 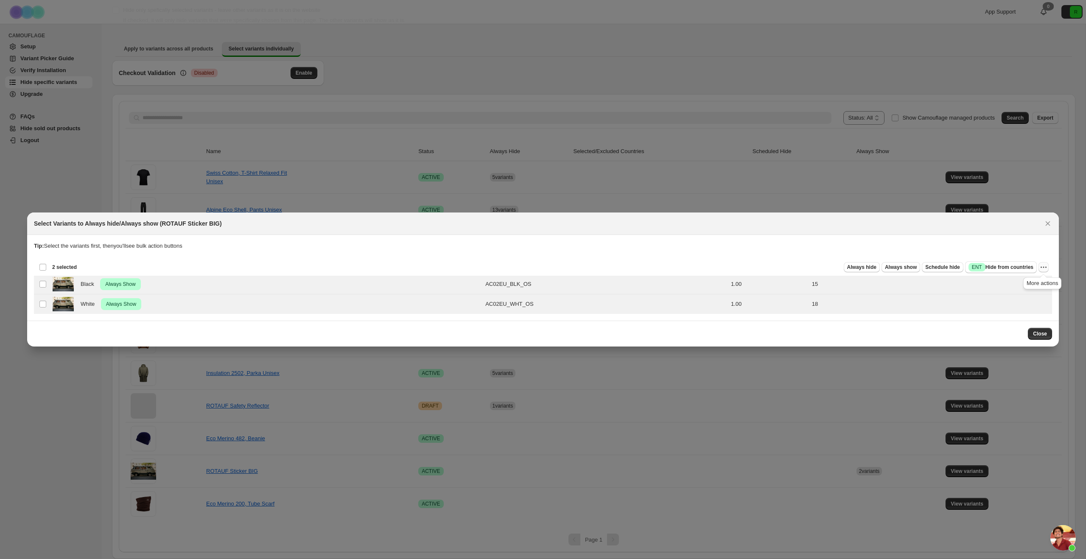 What do you see at coordinates (543, 246) in the screenshot?
I see `p: Select the variants first, then you'll see bulk action buttons` at bounding box center [543, 246].